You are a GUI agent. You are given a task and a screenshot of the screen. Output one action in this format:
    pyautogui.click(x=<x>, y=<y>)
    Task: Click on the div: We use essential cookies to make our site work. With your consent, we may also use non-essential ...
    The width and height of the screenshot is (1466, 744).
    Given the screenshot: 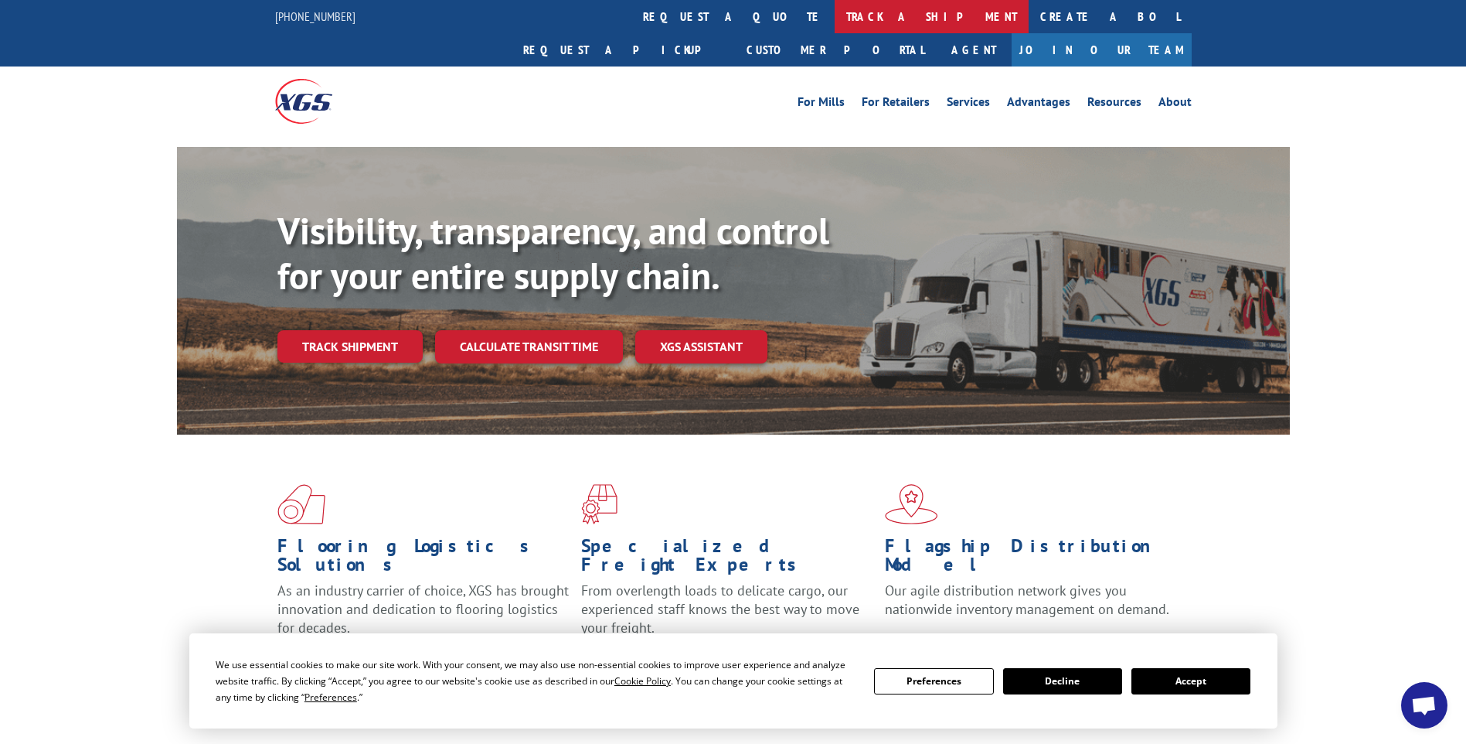 What is the action you would take?
    pyautogui.click(x=536, y=680)
    